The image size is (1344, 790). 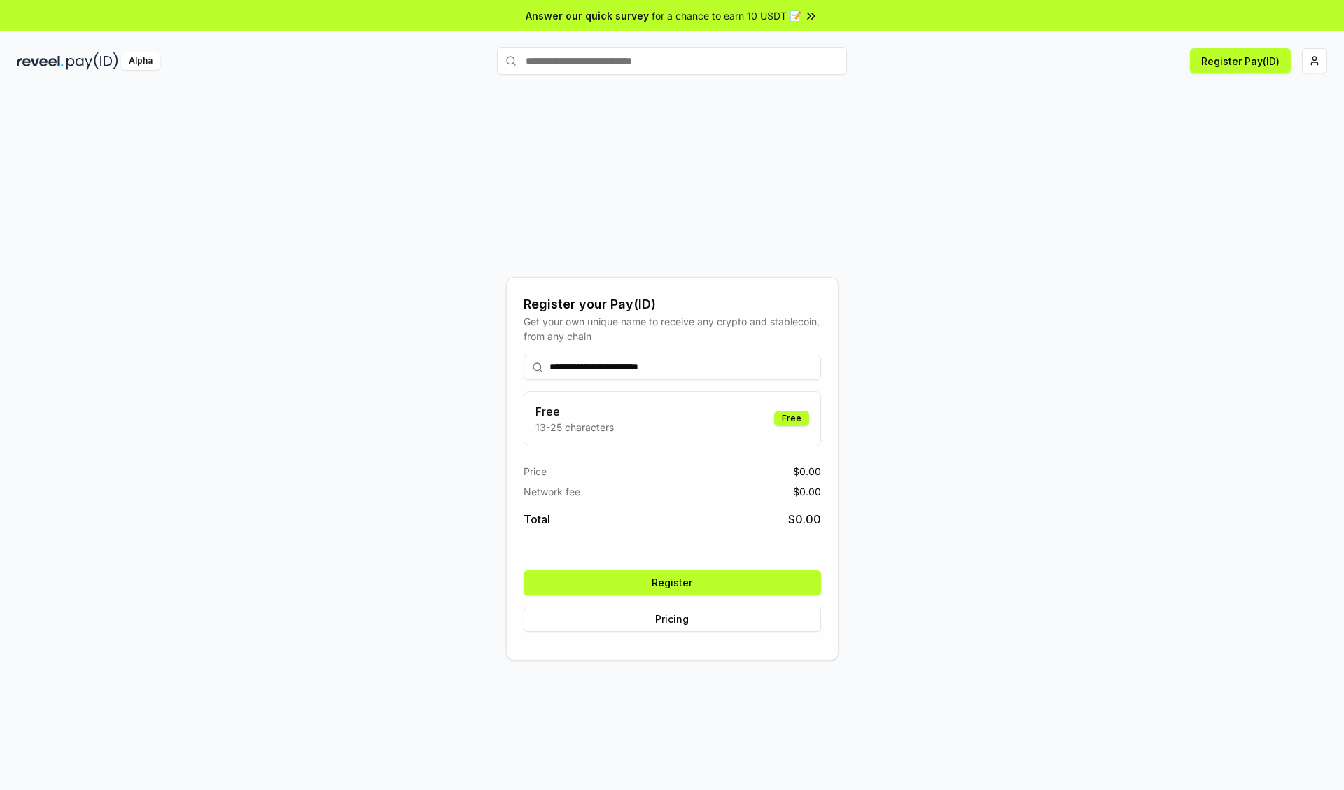 What do you see at coordinates (575, 411) in the screenshot?
I see `h3: Free` at bounding box center [575, 411].